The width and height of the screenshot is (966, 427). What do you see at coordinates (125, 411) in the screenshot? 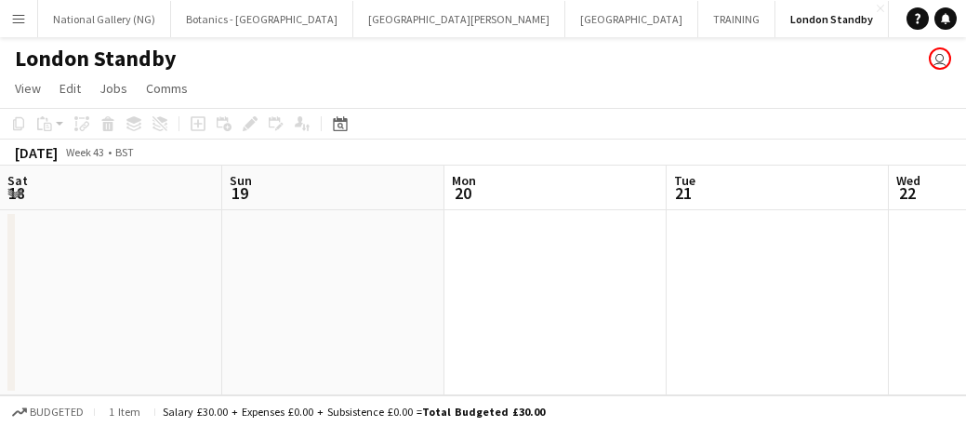
I see `span: 1 item` at bounding box center [125, 411].